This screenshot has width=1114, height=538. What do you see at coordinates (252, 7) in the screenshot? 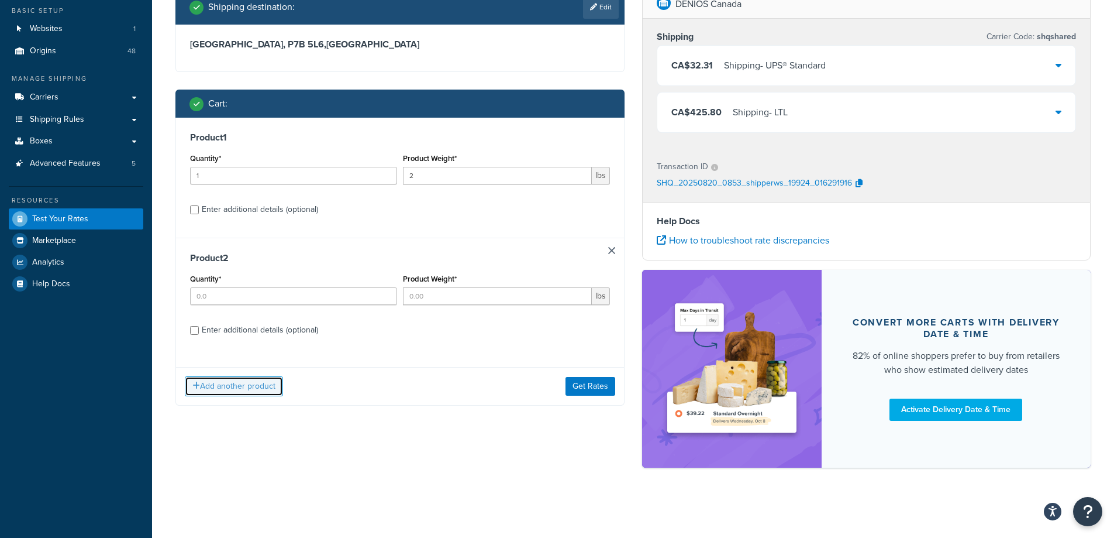
I see `h2: Shipping destination :` at bounding box center [252, 7].